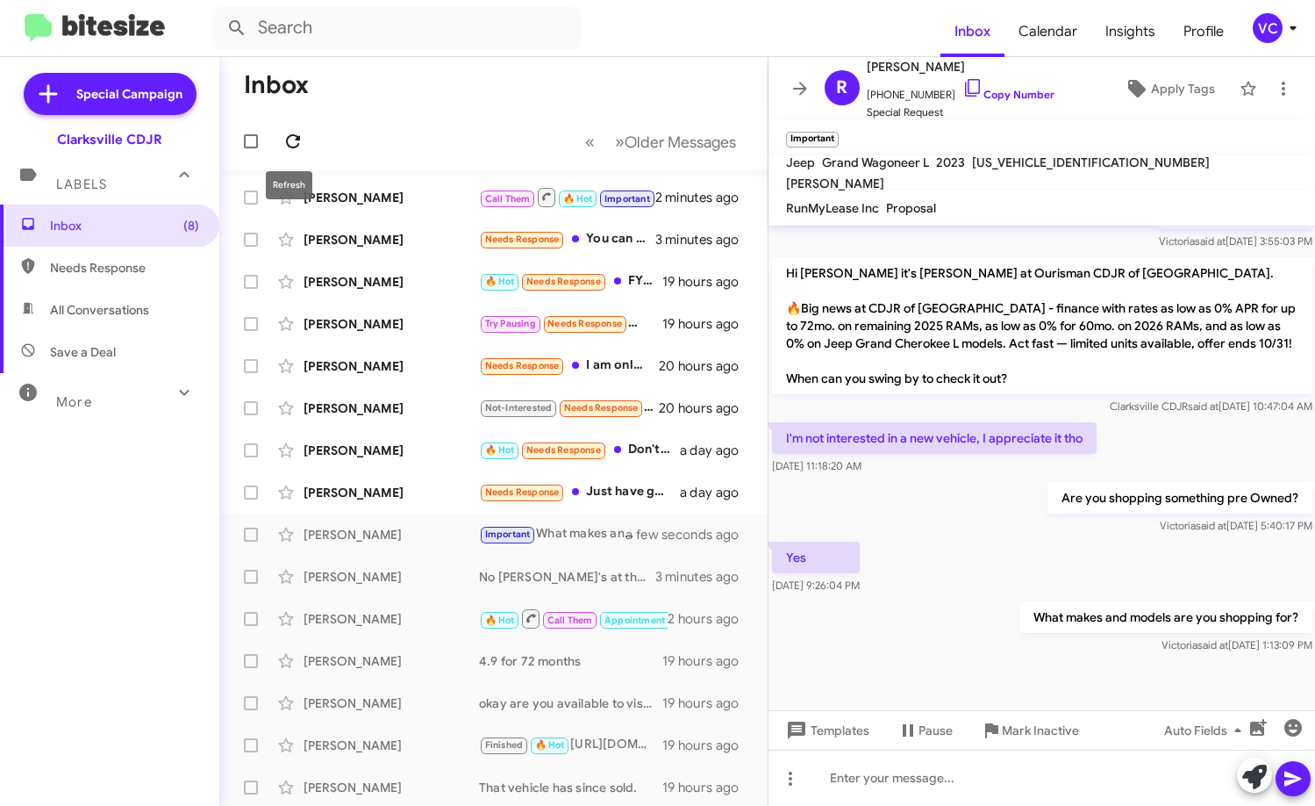 The height and width of the screenshot is (806, 1315). Describe the element at coordinates (876, 162) in the screenshot. I see `span: Grand Wagoneer L` at that location.